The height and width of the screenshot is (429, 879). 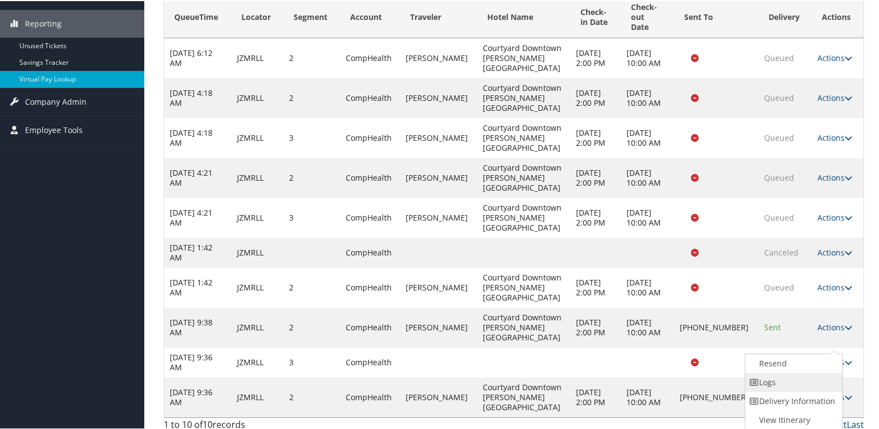 What do you see at coordinates (792, 401) in the screenshot?
I see `a: Delivery Information` at bounding box center [792, 401].